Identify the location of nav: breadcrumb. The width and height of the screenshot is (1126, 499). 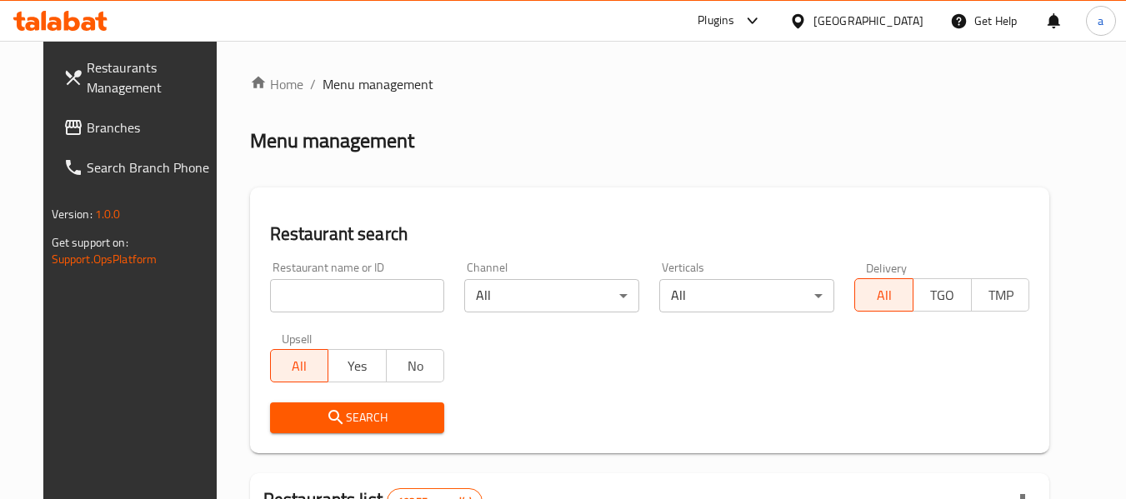
(650, 84).